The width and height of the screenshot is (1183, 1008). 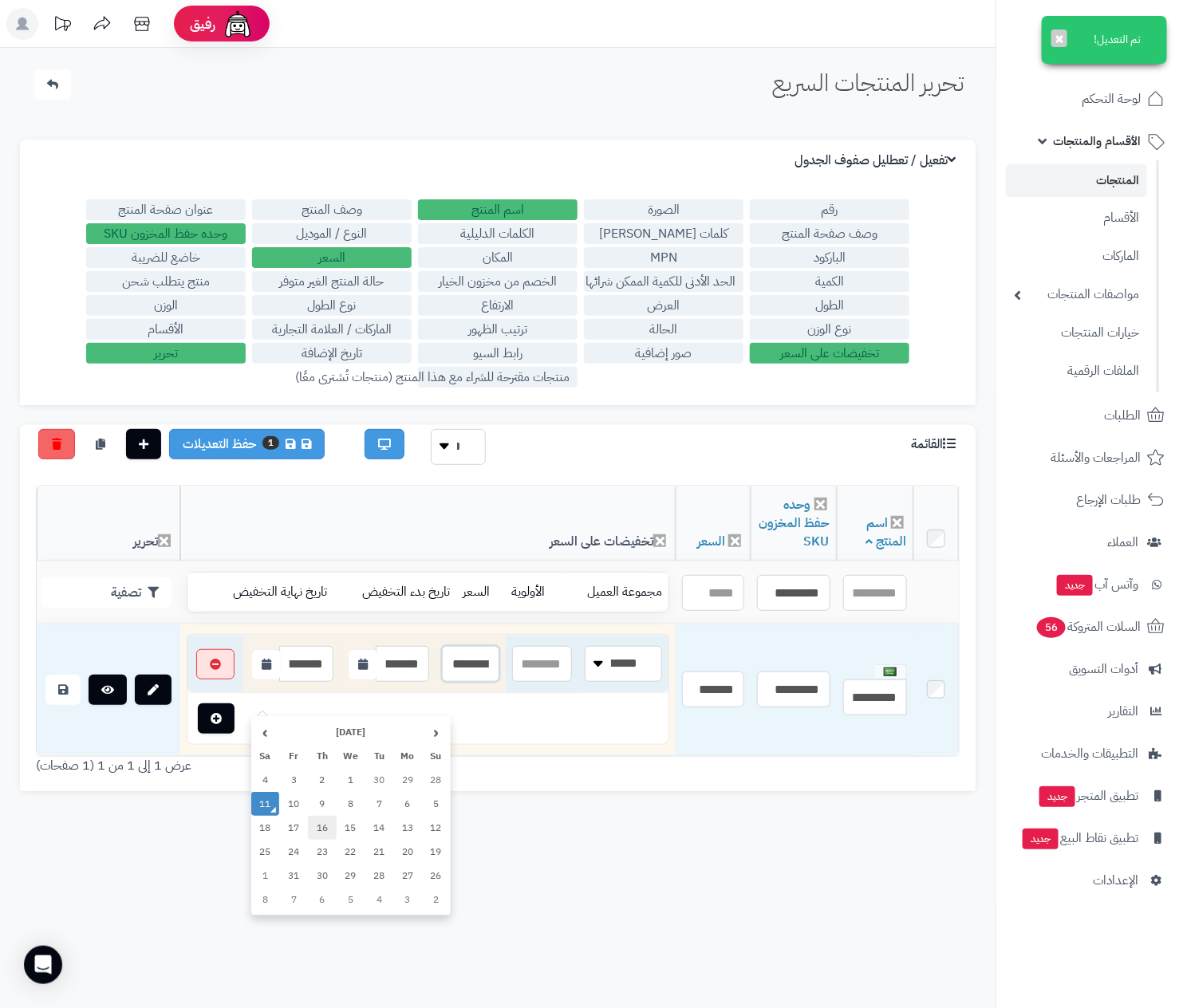 What do you see at coordinates (1089, 416) in the screenshot?
I see `a: الطلبات` at bounding box center [1089, 416].